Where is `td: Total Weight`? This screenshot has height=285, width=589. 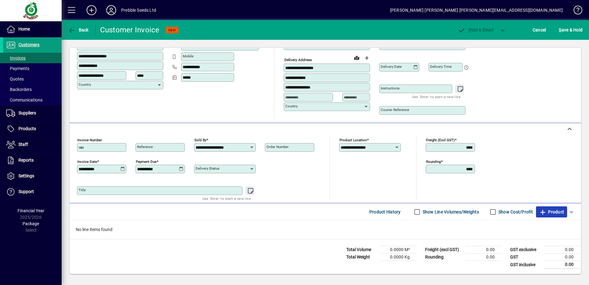
td: Total Weight is located at coordinates (362, 257).